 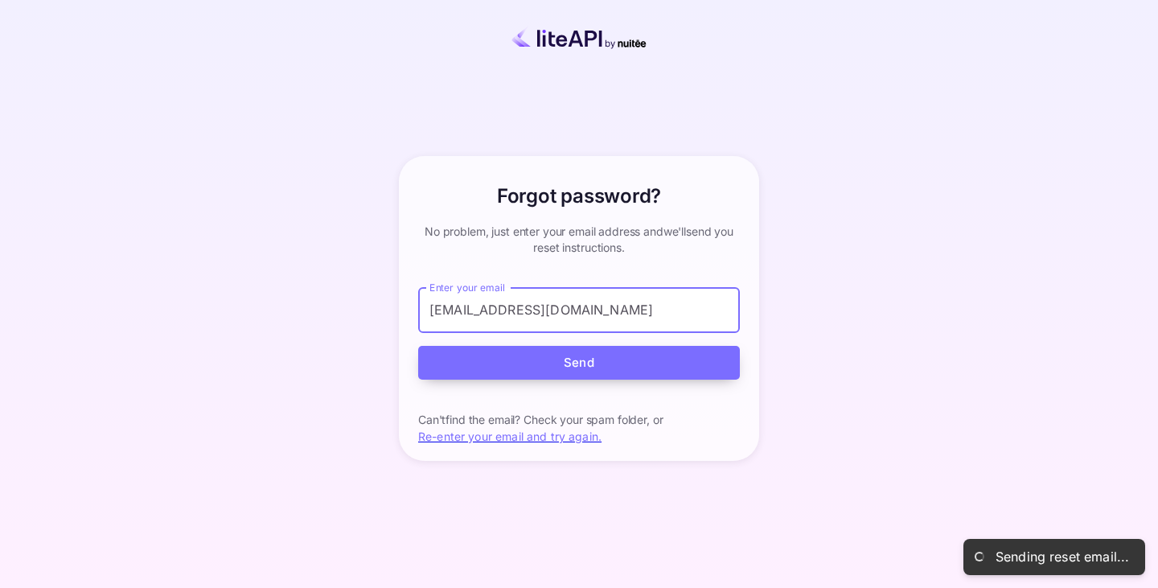 What do you see at coordinates (579, 363) in the screenshot?
I see `button: Send` at bounding box center [579, 363].